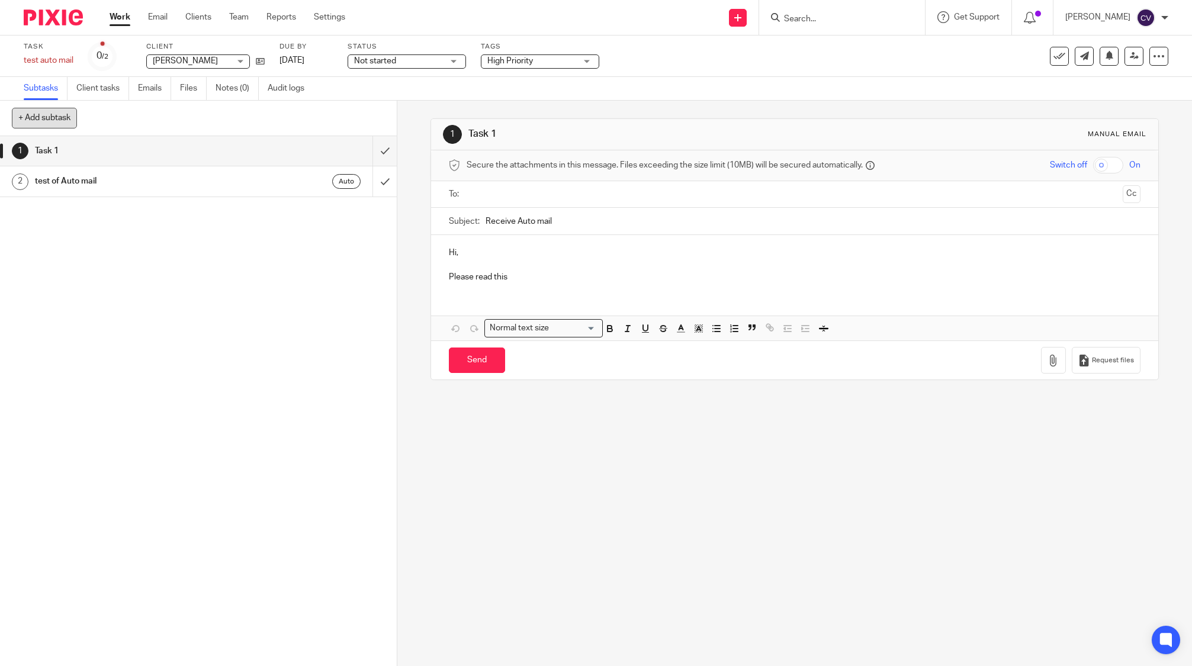  What do you see at coordinates (193, 88) in the screenshot?
I see `a: Files` at bounding box center [193, 88].